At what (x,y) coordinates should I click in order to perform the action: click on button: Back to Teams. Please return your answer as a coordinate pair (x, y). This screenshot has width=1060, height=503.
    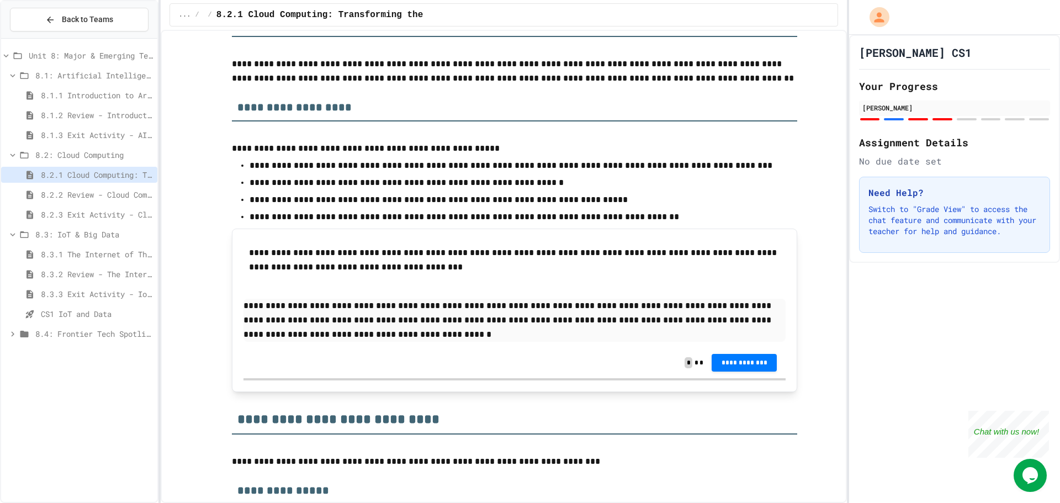
    Looking at the image, I should click on (79, 19).